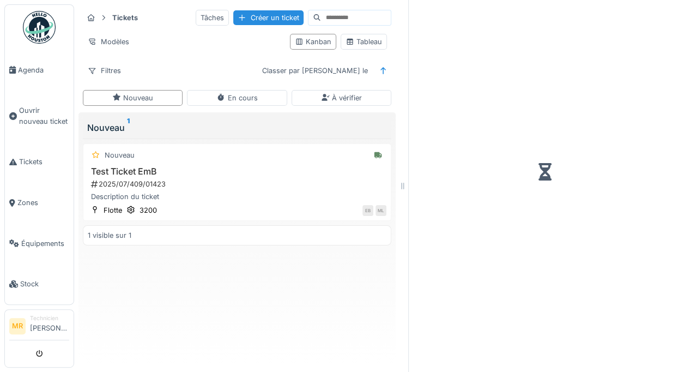  I want to click on div: Technicien, so click(50, 318).